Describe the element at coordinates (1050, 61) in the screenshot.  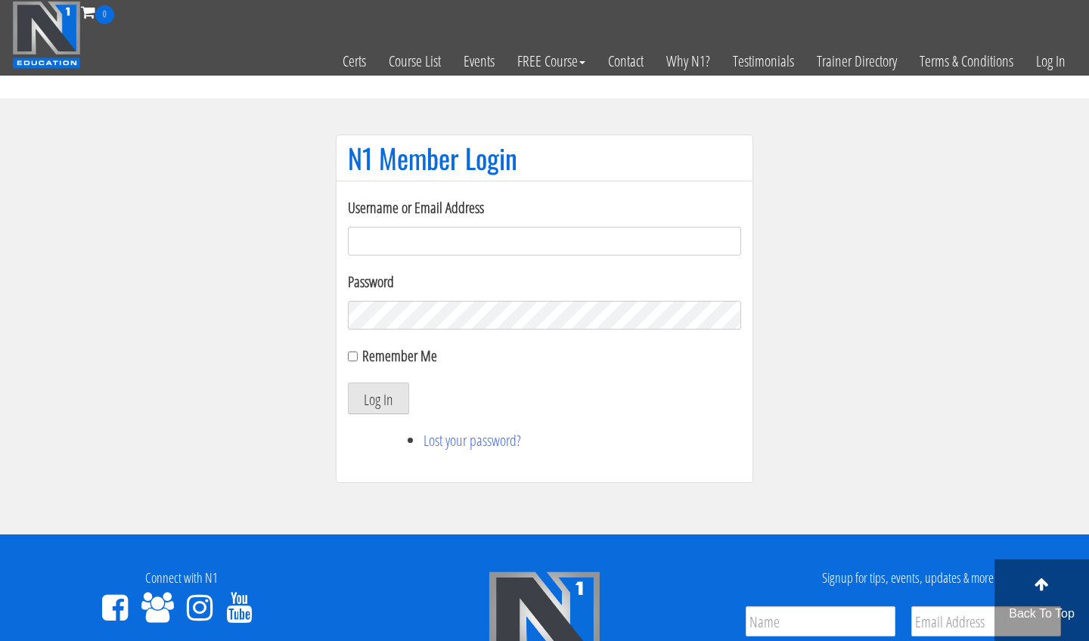
I see `a: Log In` at that location.